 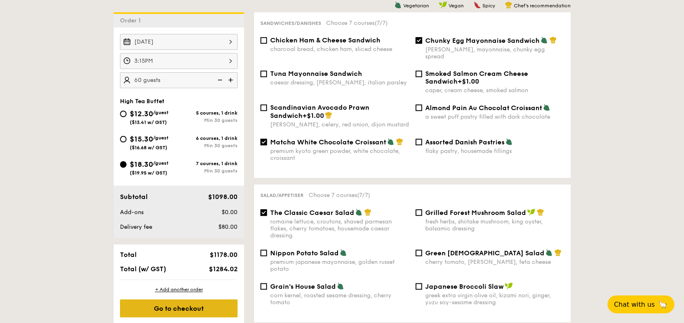 What do you see at coordinates (339, 155) in the screenshot?
I see `div: premium kyoto green powder, white chocolate, croissant` at bounding box center [339, 155].